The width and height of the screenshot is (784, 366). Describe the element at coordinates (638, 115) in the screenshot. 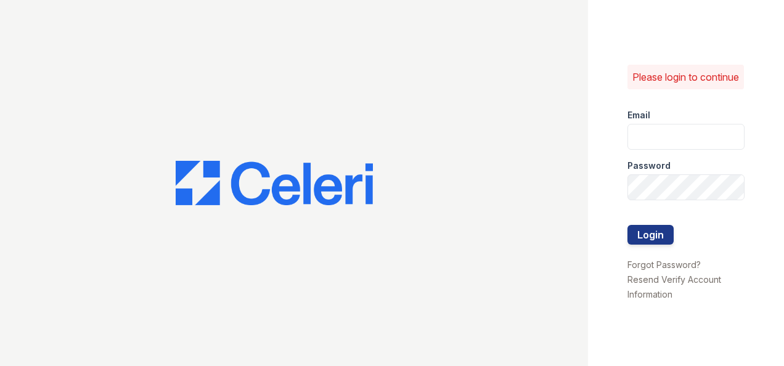

I see `label: Email` at that location.